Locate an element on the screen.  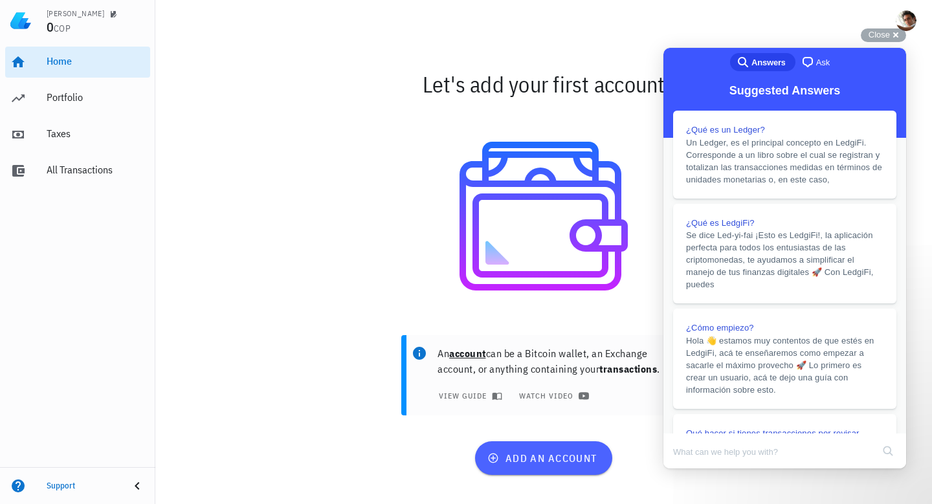
div: Taxes is located at coordinates (96, 133).